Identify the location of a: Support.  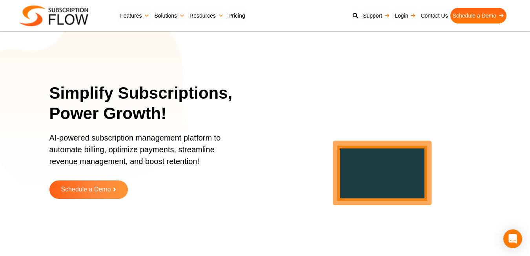
(376, 16).